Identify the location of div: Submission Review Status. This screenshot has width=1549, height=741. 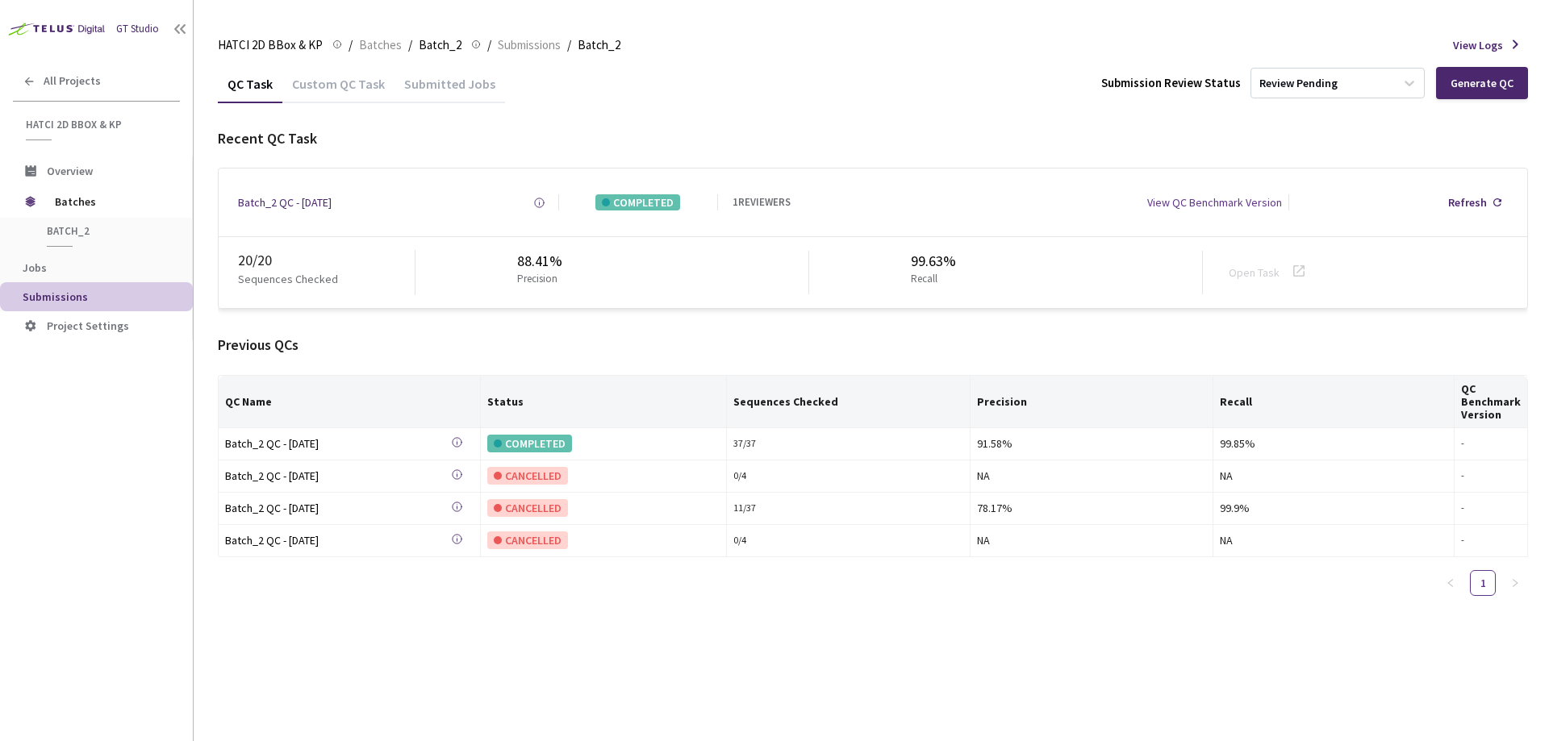
(1170, 82).